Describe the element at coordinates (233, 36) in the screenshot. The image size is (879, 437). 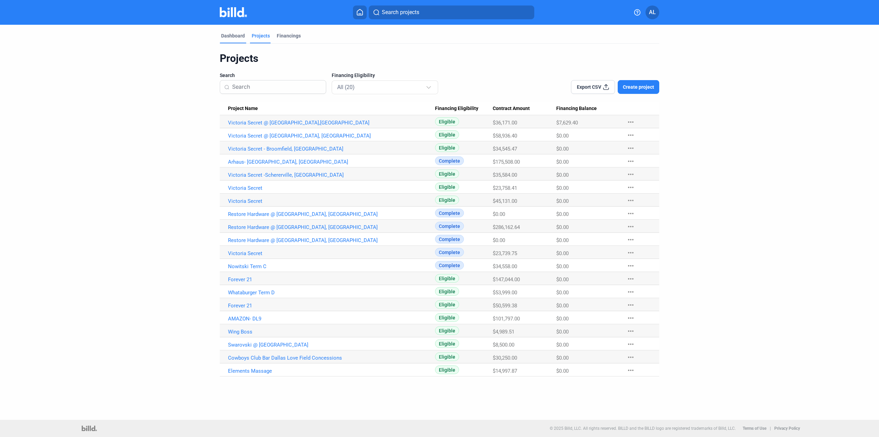
I see `div: Dashboard` at that location.